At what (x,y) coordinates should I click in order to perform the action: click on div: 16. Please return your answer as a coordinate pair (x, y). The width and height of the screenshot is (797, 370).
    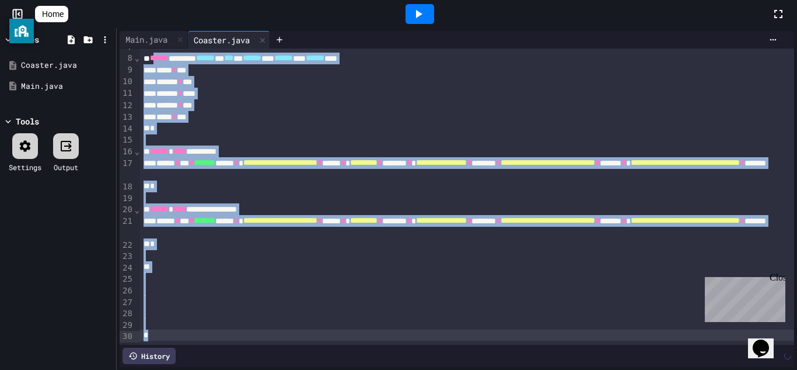
    Looking at the image, I should click on (127, 152).